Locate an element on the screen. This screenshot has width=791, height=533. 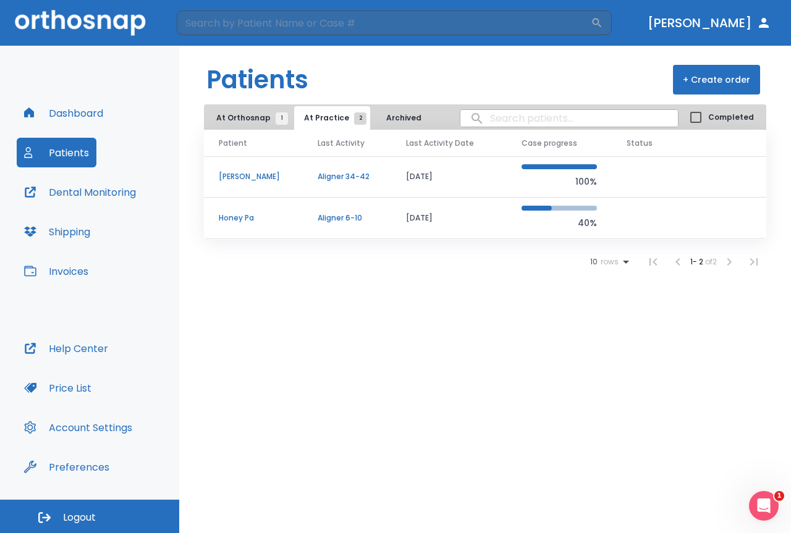
a: Help Center is located at coordinates (66, 348).